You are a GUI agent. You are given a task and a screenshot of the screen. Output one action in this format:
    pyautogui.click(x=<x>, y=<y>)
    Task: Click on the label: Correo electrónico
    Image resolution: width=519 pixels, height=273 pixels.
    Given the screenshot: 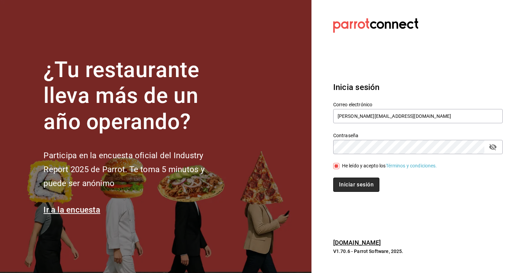 What is the action you would take?
    pyautogui.click(x=418, y=104)
    